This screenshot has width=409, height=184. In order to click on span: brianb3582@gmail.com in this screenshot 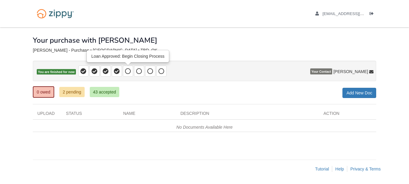, I will do `click(357, 14)`.